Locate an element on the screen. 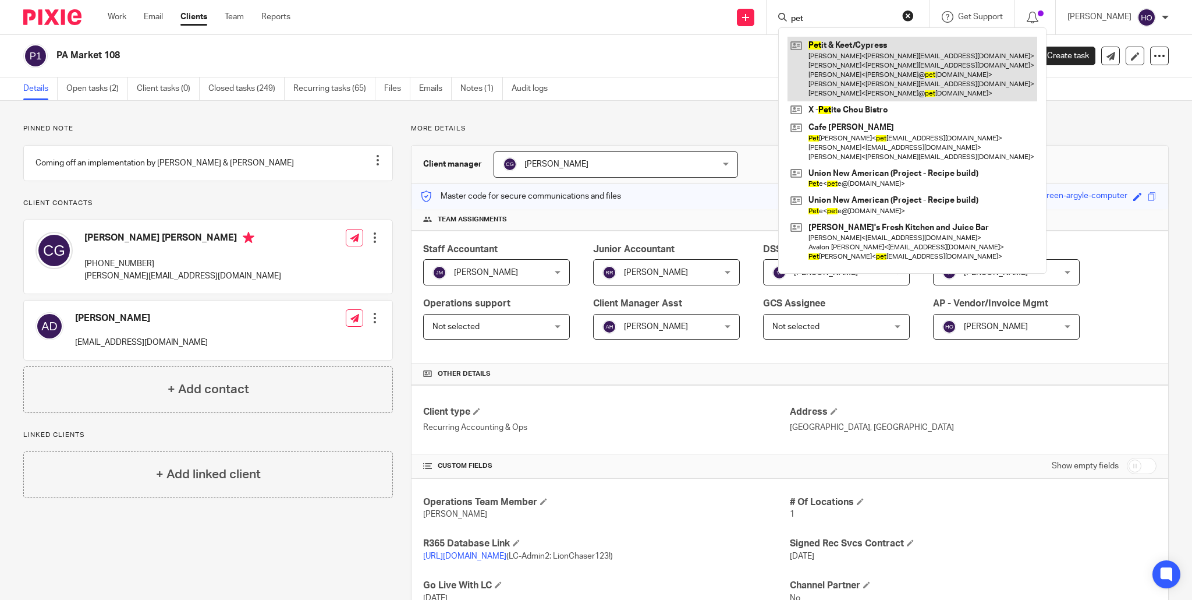  h4: + Add linked client is located at coordinates (208, 474).